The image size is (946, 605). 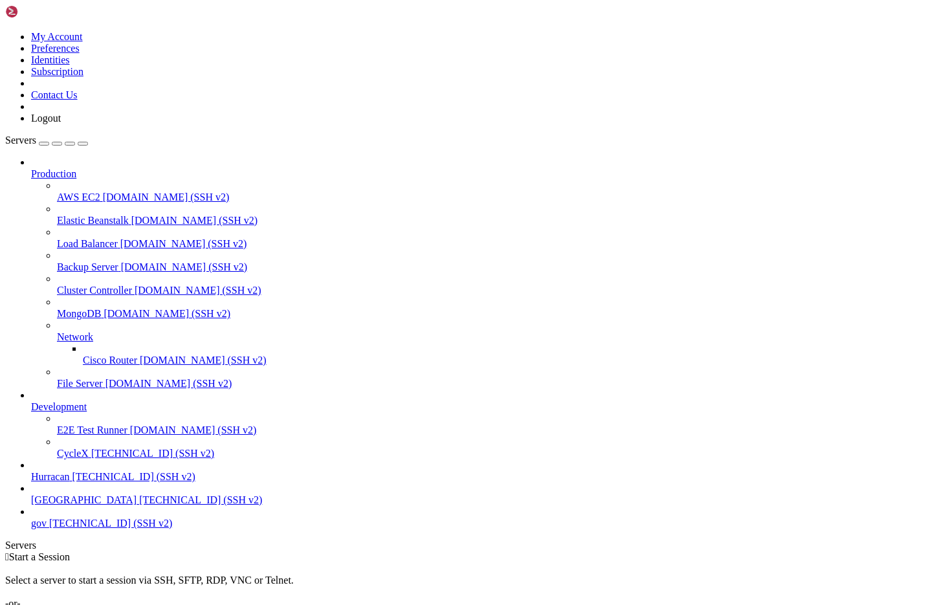 What do you see at coordinates (87, 266) in the screenshot?
I see `span: Backup Server` at bounding box center [87, 266].